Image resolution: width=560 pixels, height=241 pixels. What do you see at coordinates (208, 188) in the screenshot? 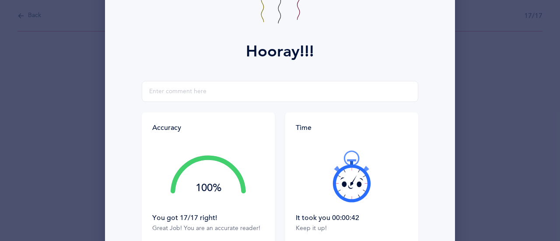
I see `div: 100%` at bounding box center [208, 188].